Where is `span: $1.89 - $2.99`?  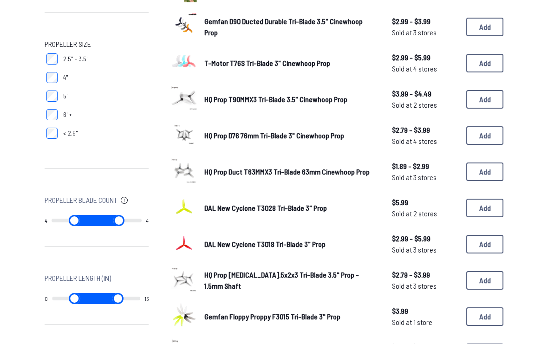 span: $1.89 - $2.99 is located at coordinates (425, 166).